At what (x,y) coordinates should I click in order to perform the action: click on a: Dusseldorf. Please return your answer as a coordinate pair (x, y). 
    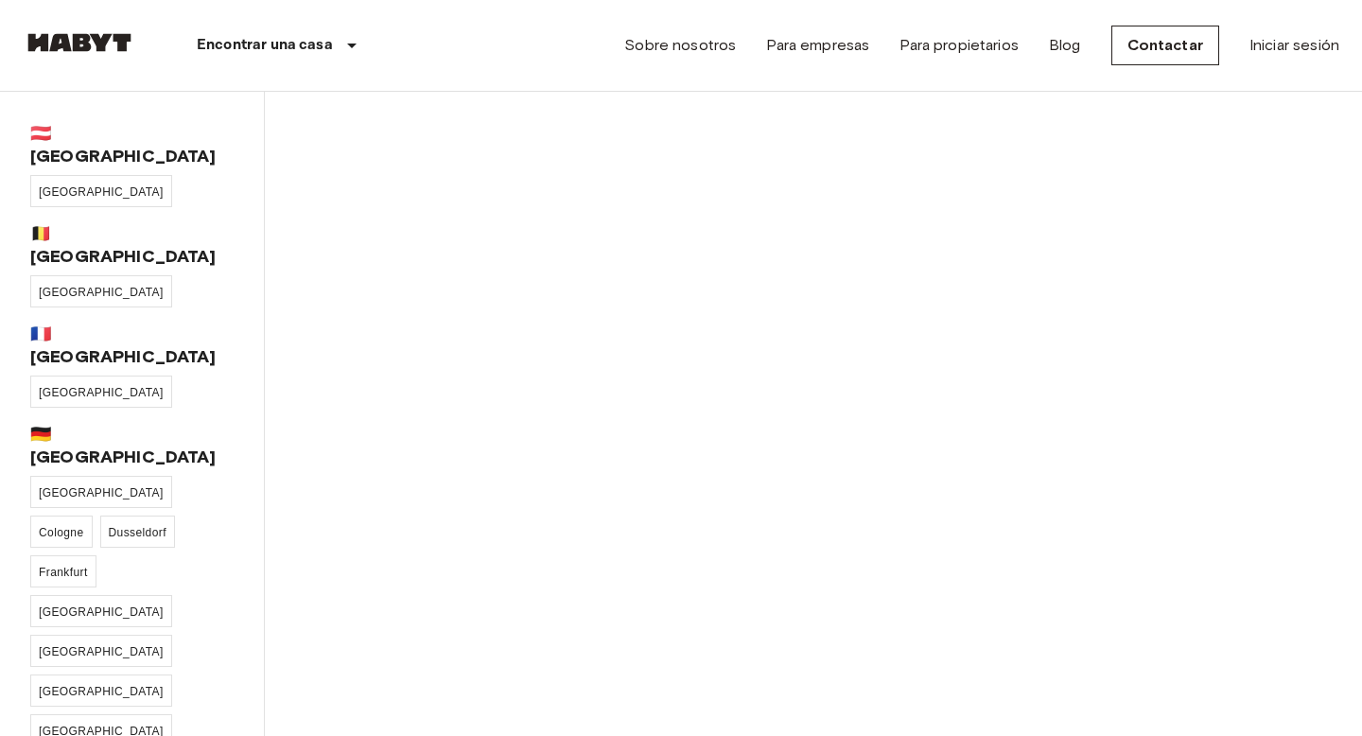
    Looking at the image, I should click on (137, 531).